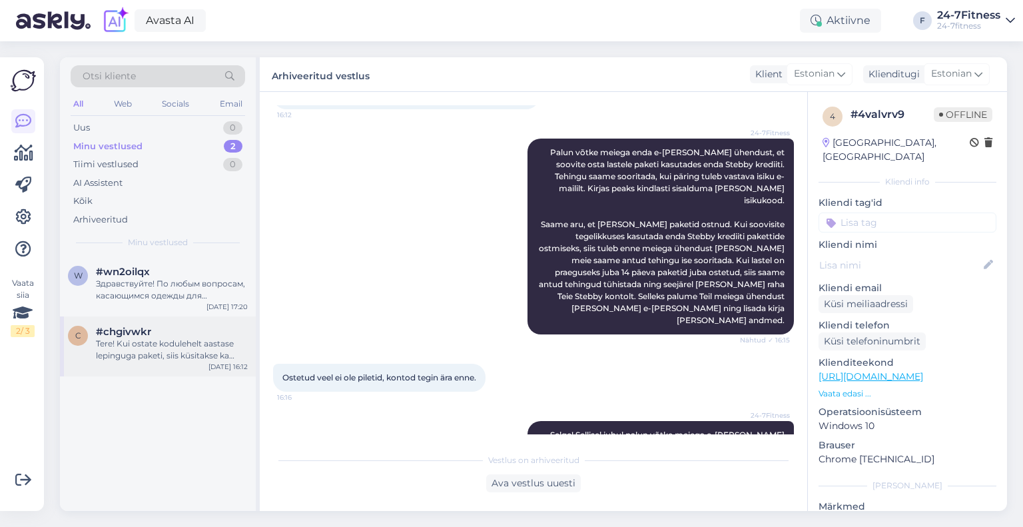  I want to click on div: AI Assistent, so click(98, 183).